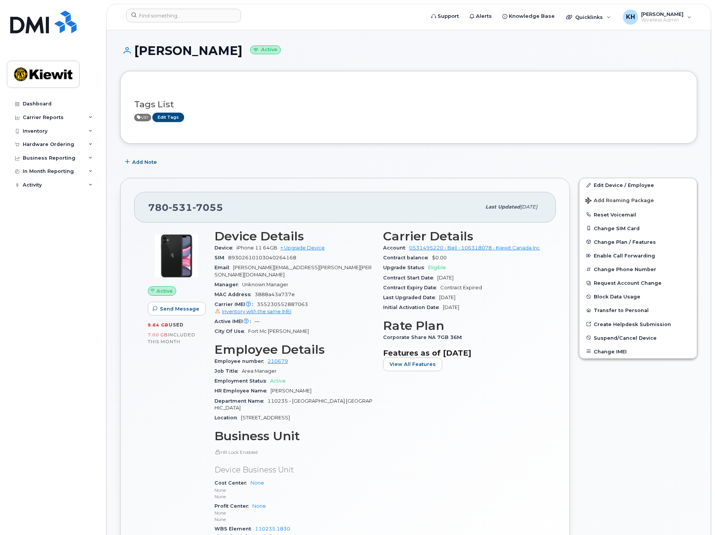 This screenshot has height=535, width=715. Describe the element at coordinates (242, 381) in the screenshot. I see `span: Employment Status` at that location.